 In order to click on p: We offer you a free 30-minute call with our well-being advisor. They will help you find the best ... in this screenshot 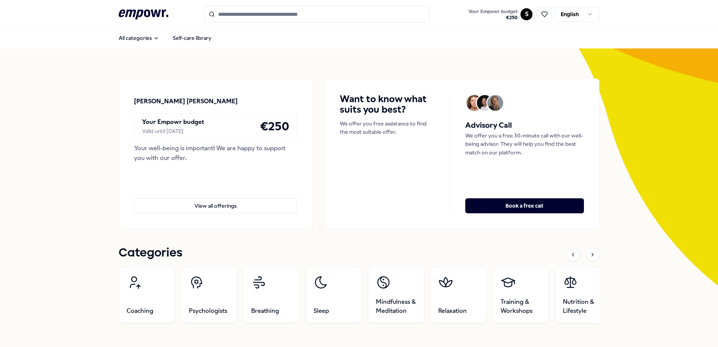, I will do `click(524, 144)`.